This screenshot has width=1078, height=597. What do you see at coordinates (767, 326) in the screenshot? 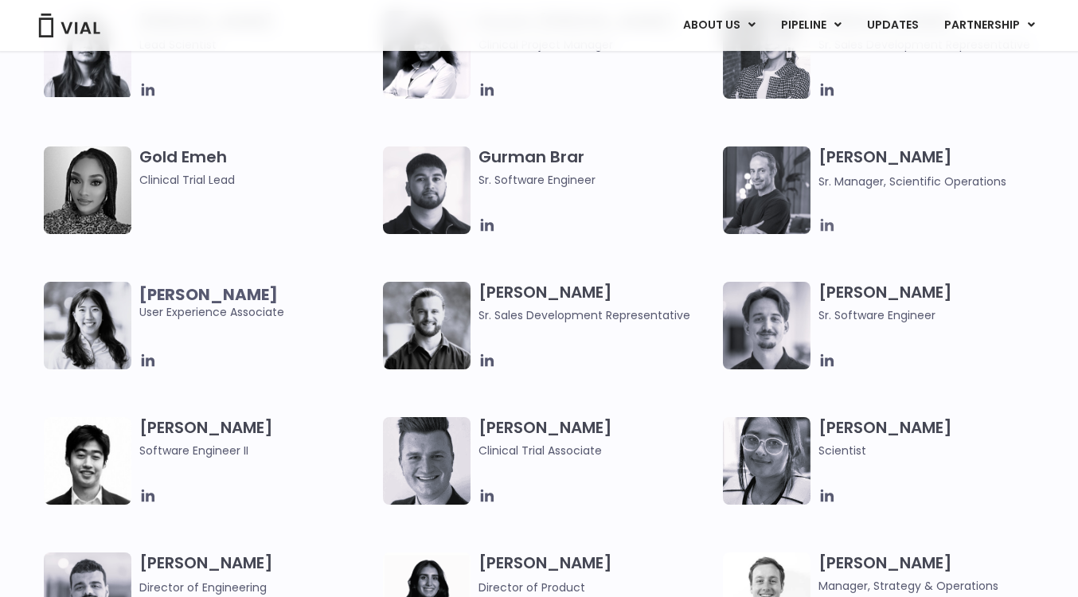
I see `img: Fran` at bounding box center [767, 326].